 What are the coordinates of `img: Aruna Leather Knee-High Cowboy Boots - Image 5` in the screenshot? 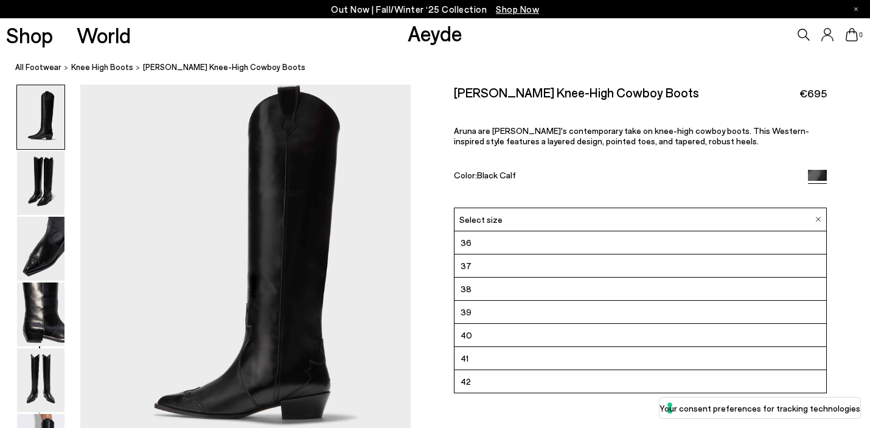 It's located at (41, 380).